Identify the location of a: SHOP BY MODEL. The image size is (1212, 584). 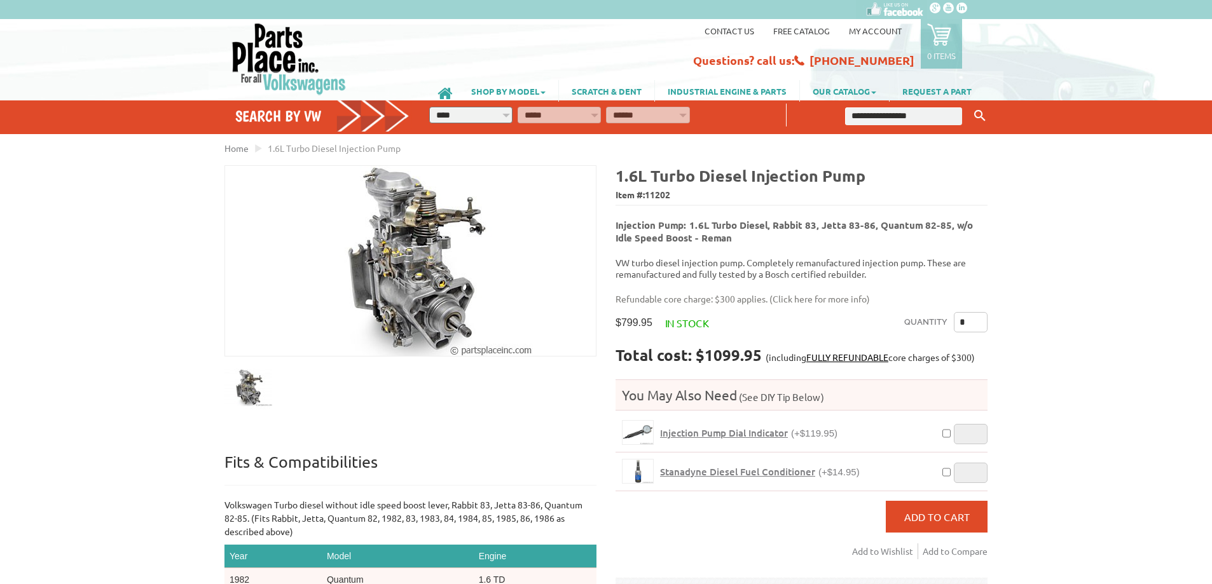
(508, 91).